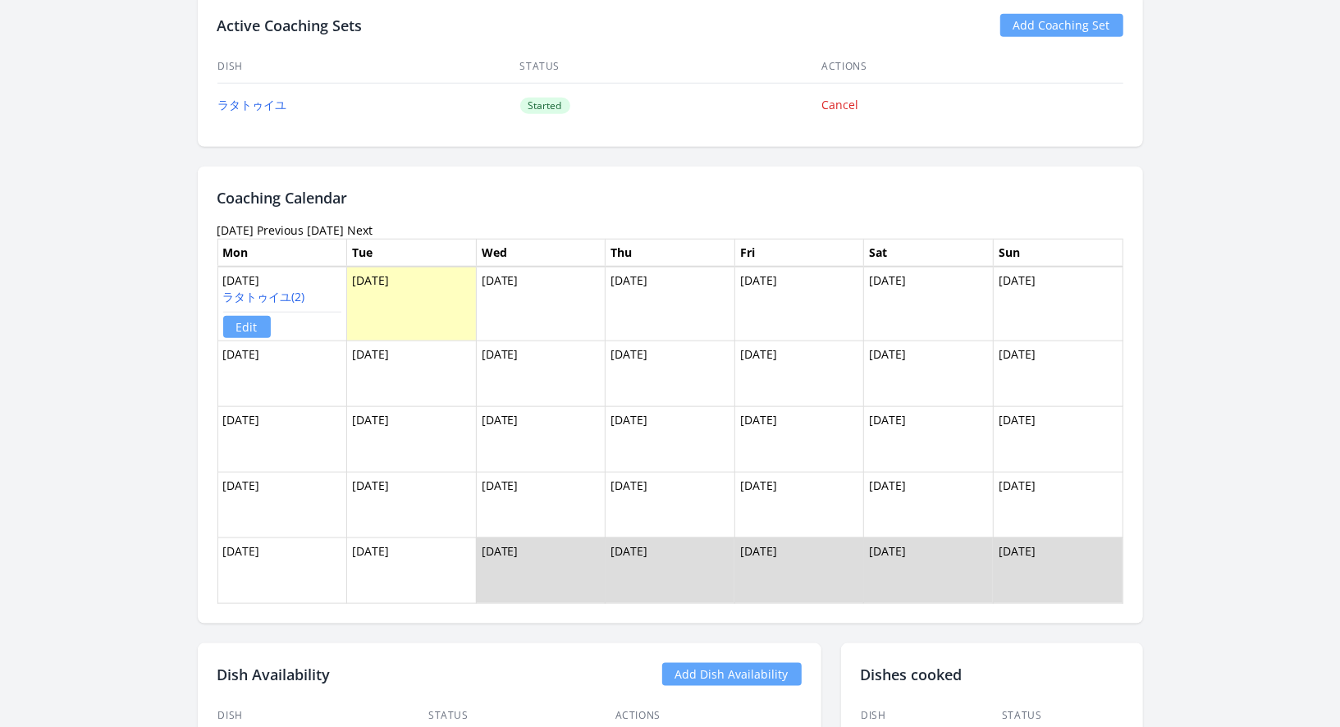  What do you see at coordinates (290, 25) in the screenshot?
I see `h2: Active Coaching Sets` at bounding box center [290, 25].